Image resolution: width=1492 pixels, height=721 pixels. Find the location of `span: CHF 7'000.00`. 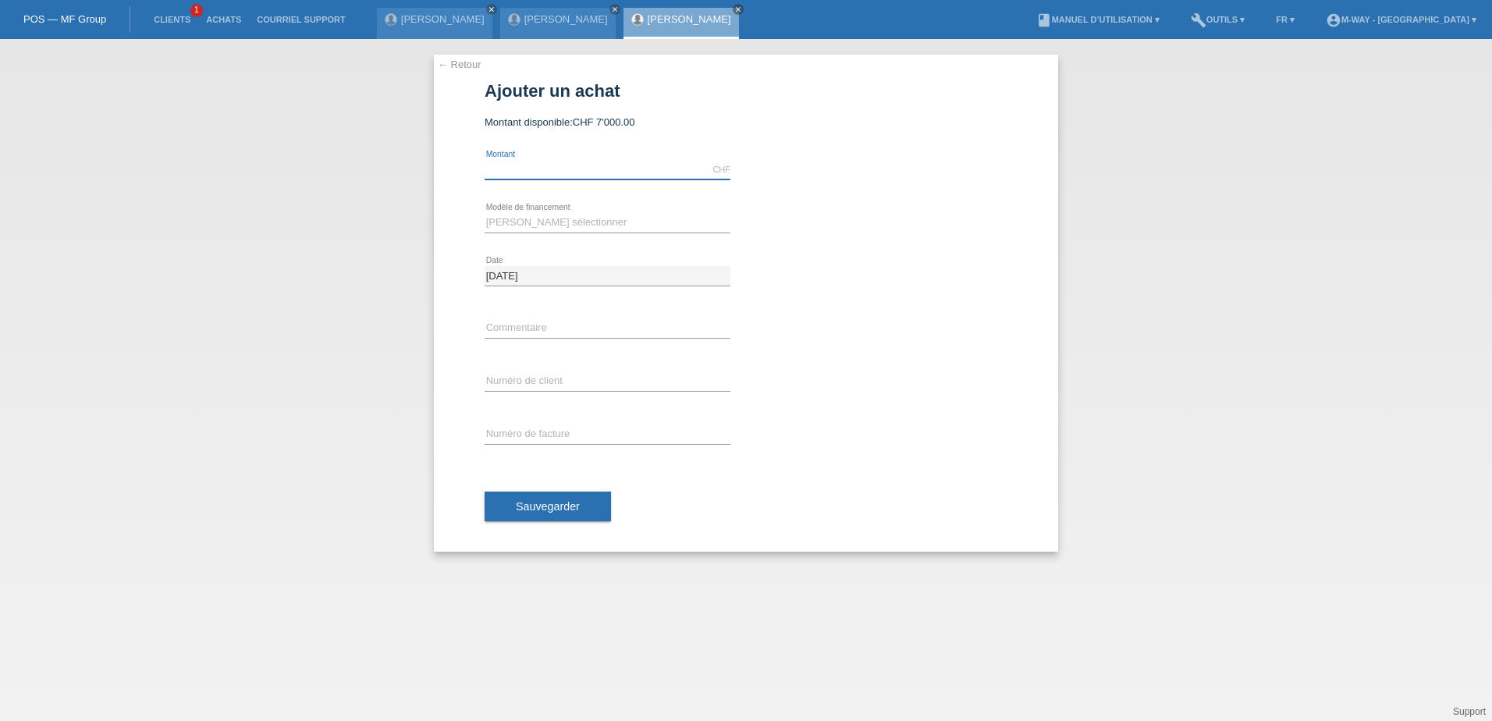

span: CHF 7'000.00 is located at coordinates (604, 122).